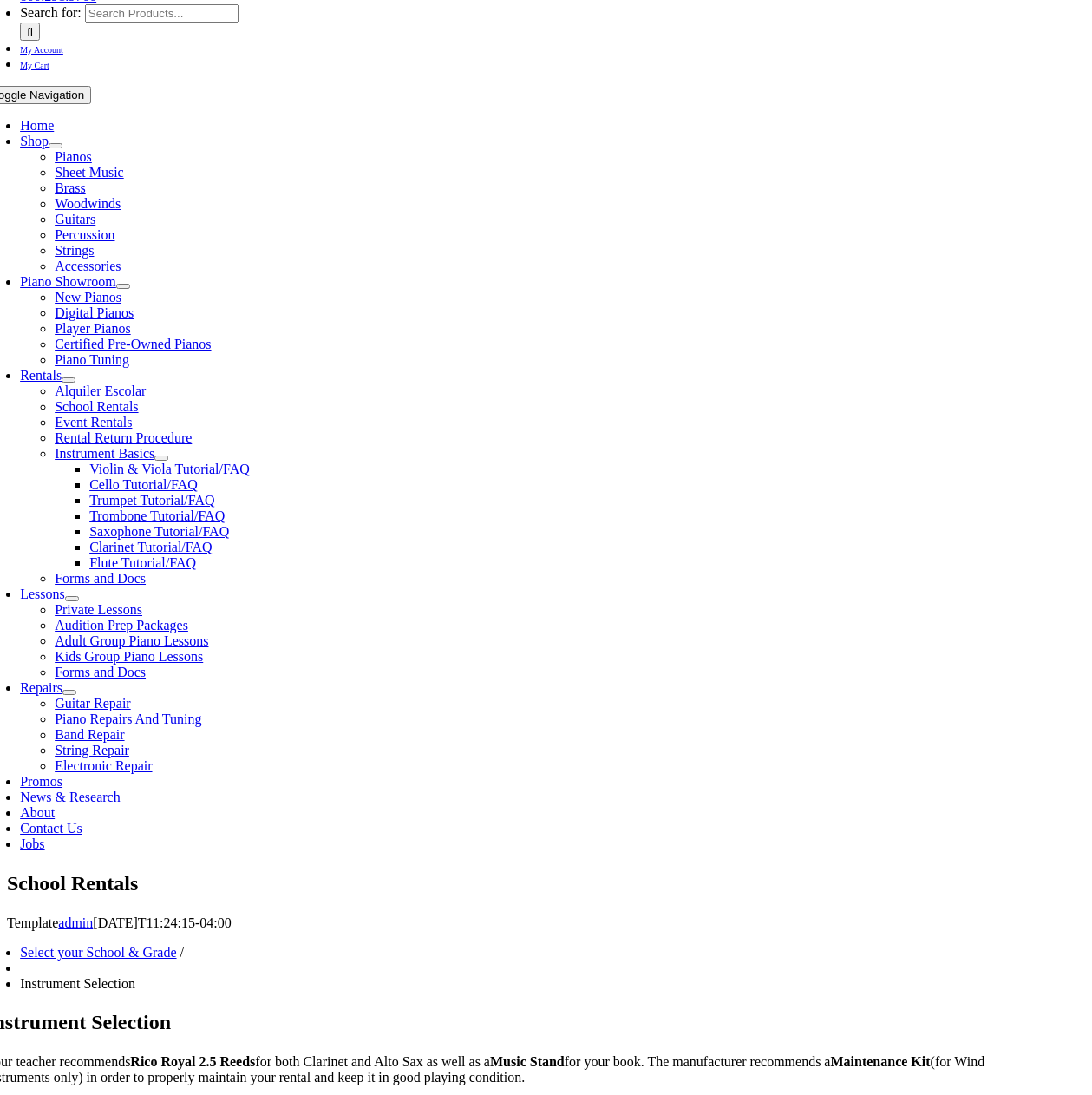  Describe the element at coordinates (34, 140) in the screenshot. I see `a: Shop` at that location.